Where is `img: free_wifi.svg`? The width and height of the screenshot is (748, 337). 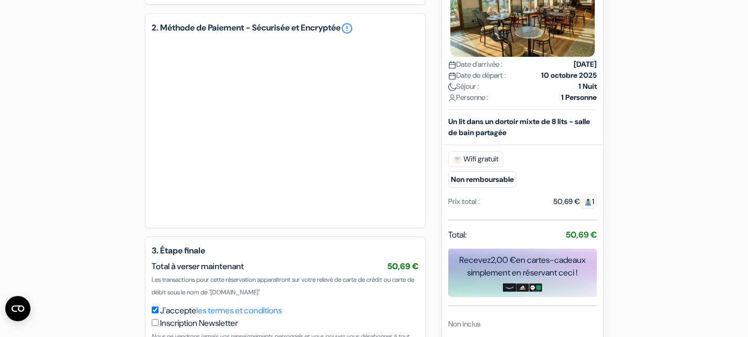
img: free_wifi.svg is located at coordinates (457, 159).